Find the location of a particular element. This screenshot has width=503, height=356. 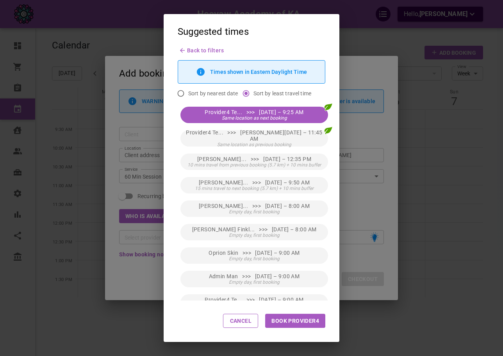

span: Sort by least travel time is located at coordinates (282, 93).